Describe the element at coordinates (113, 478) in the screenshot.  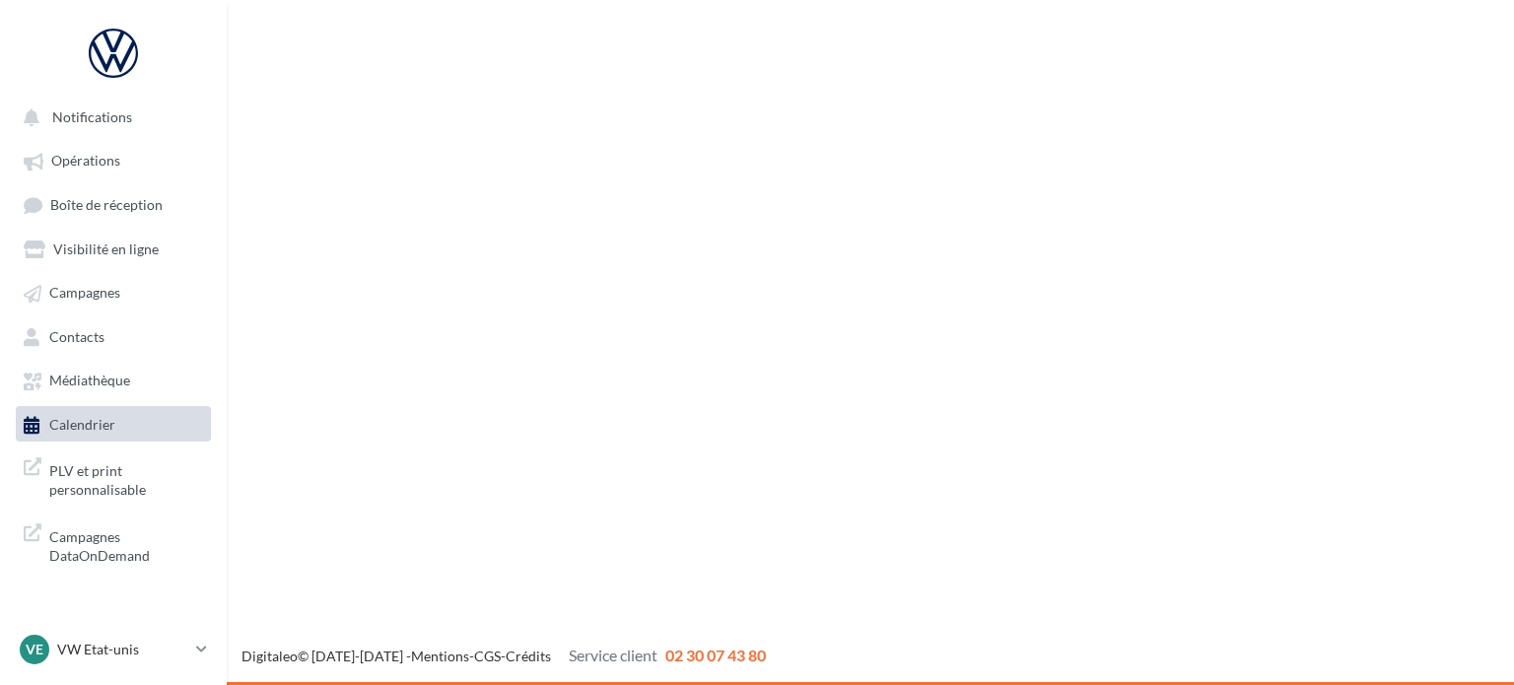
I see `a: PLV et print personnalisable` at that location.